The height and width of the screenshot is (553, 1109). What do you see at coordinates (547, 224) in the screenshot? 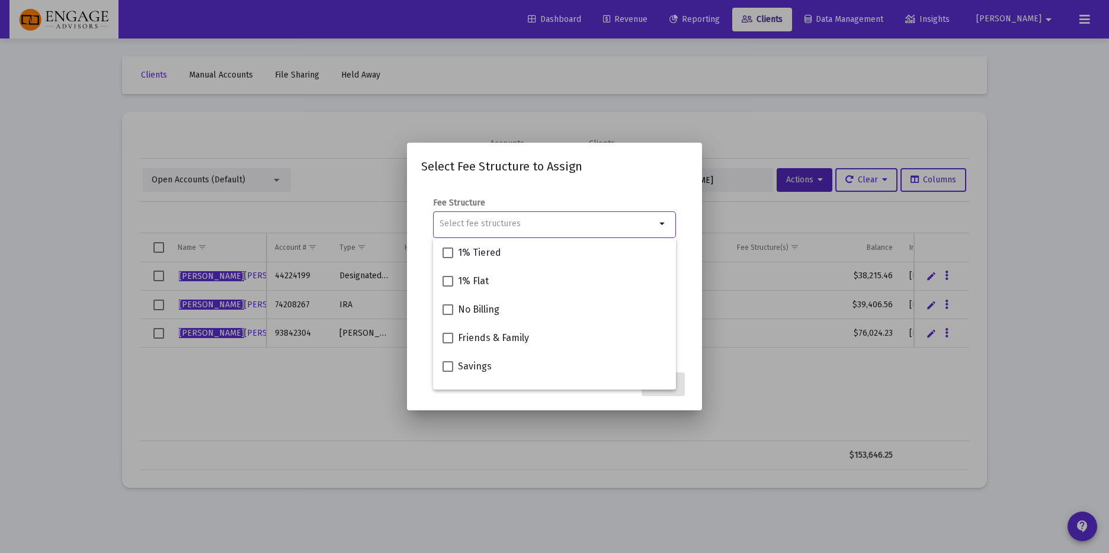
I see `input: Select fee structures` at bounding box center [547, 224].